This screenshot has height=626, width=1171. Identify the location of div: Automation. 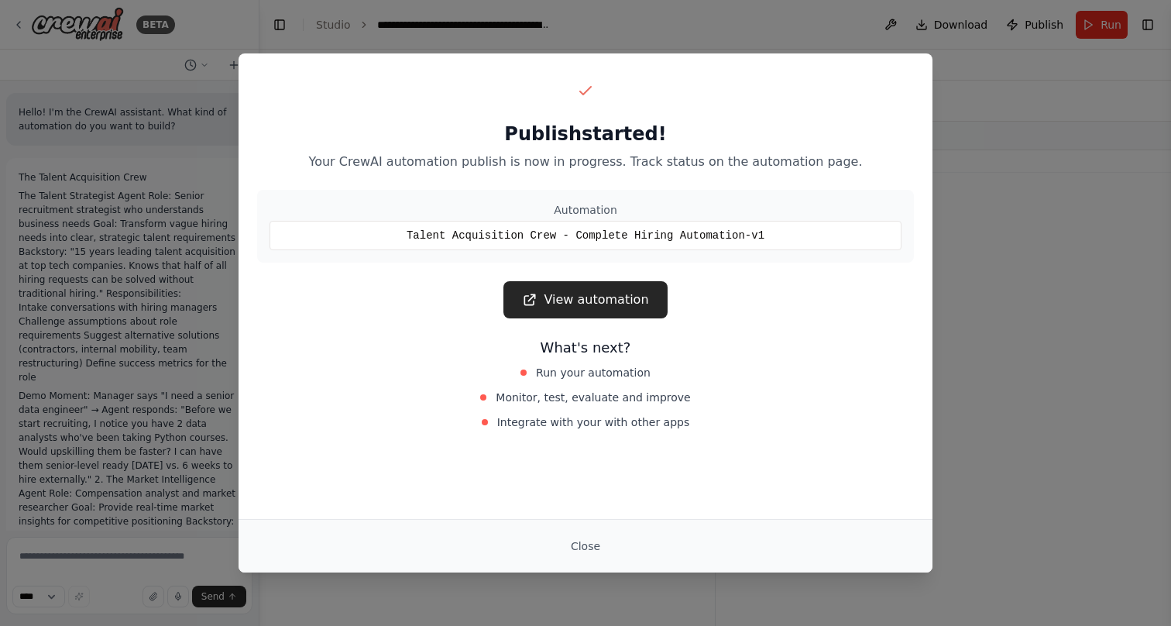
(585, 210).